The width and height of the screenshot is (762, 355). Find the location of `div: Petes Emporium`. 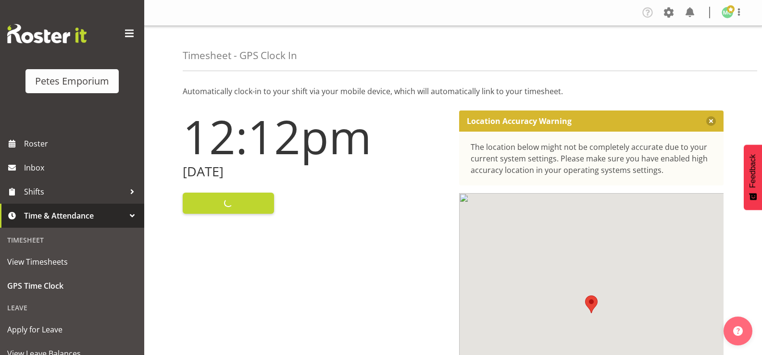

div: Petes Emporium is located at coordinates (72, 81).